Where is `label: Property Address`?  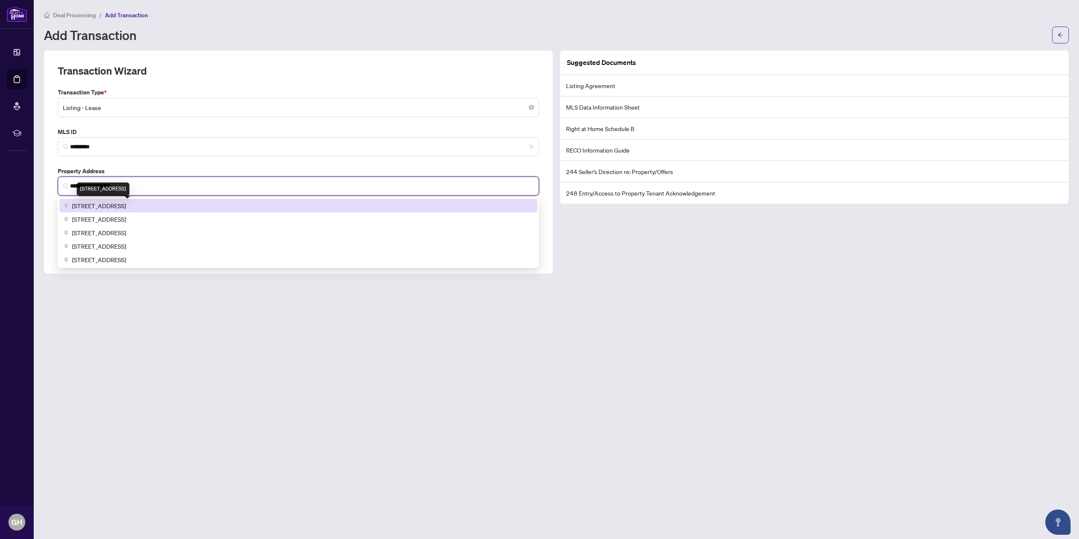
label: Property Address is located at coordinates (298, 171).